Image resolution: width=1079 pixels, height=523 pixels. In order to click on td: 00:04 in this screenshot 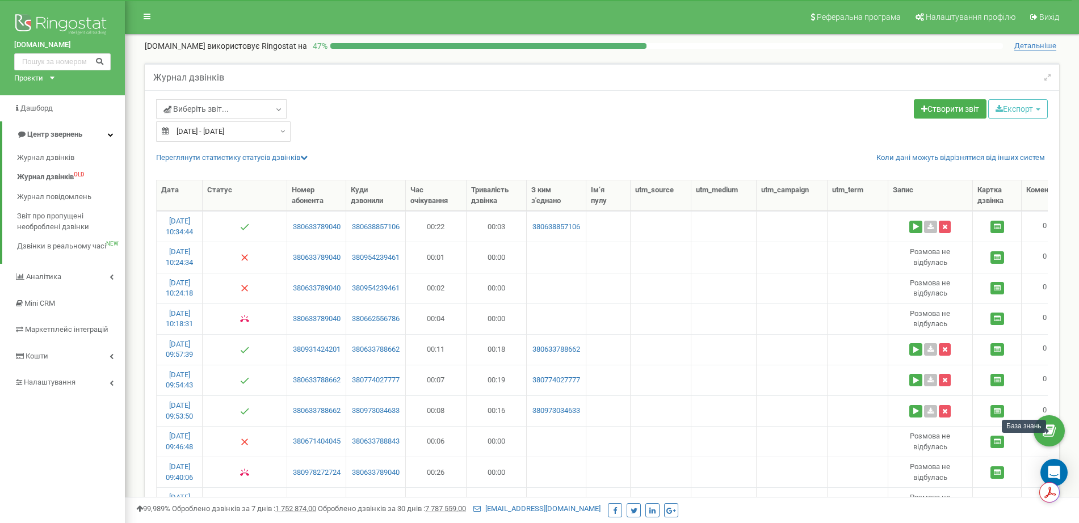, I will do `click(436, 319)`.